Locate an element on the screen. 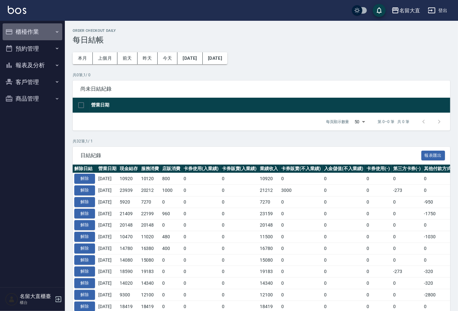  button: 客戶管理 is located at coordinates (32, 82).